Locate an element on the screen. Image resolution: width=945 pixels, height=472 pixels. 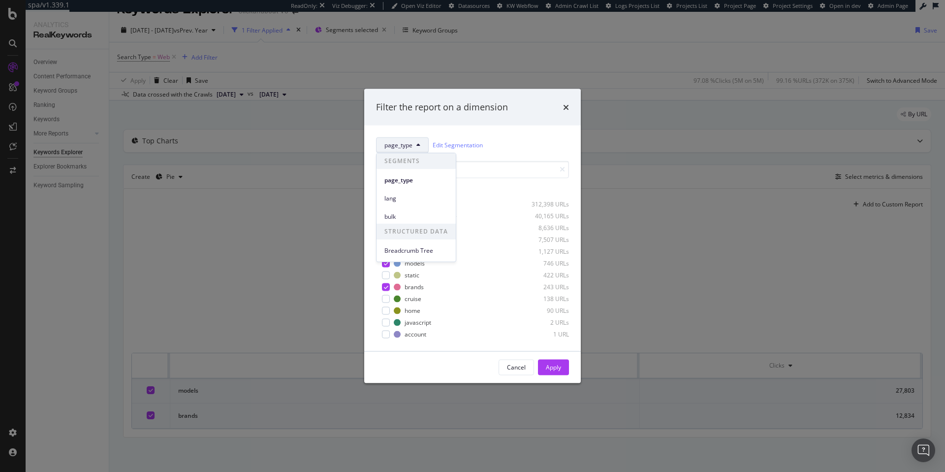
div: modal is located at coordinates (473, 236).